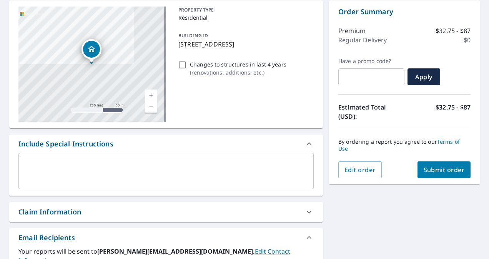 Image resolution: width=489 pixels, height=259 pixels. Describe the element at coordinates (423, 77) in the screenshot. I see `span: Apply` at that location.